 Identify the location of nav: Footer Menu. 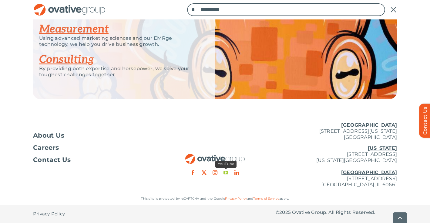
(94, 147).